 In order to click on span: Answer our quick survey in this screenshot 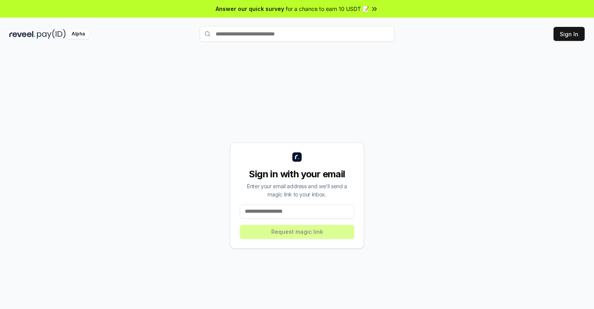, I will do `click(250, 9)`.